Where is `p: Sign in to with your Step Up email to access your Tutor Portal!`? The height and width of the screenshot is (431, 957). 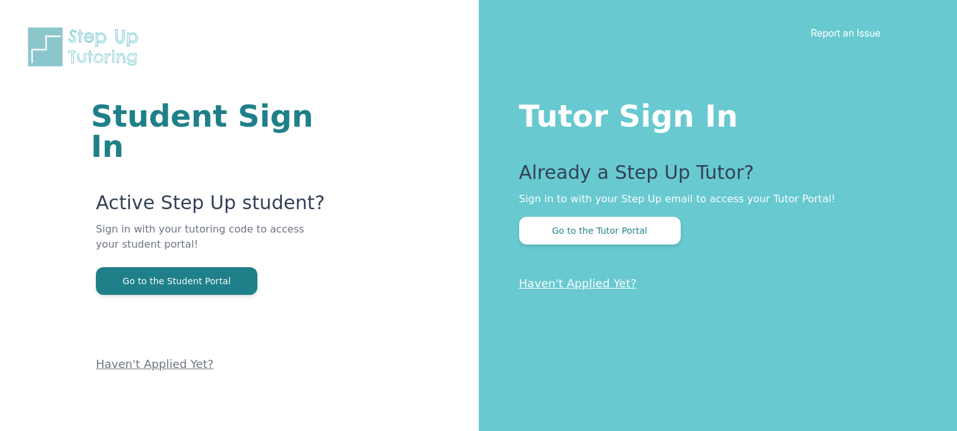
p: Sign in to with your Step Up email to access your Tutor Portal! is located at coordinates (713, 199).